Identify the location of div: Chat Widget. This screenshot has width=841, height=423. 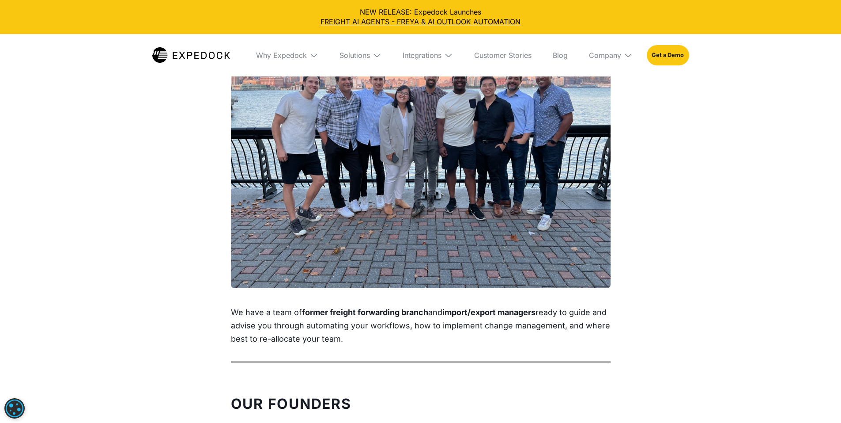
(767, 375).